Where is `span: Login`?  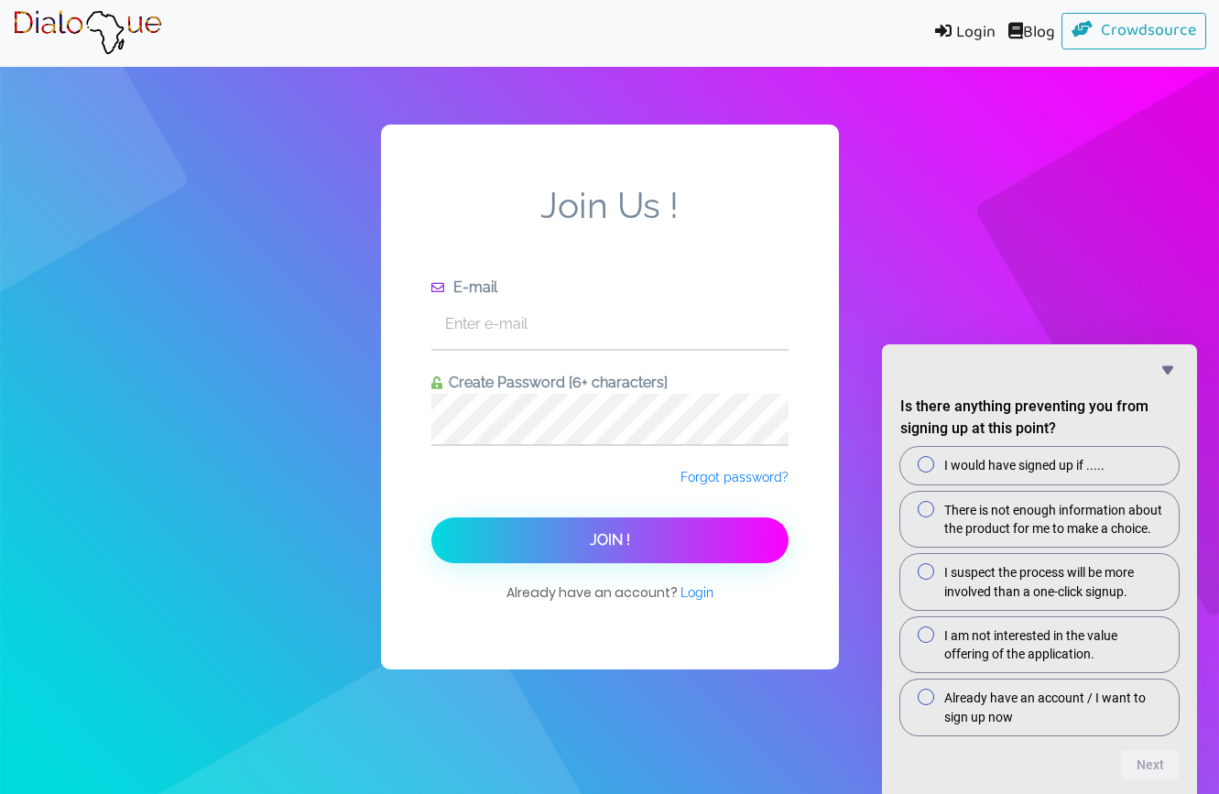 span: Login is located at coordinates (697, 593).